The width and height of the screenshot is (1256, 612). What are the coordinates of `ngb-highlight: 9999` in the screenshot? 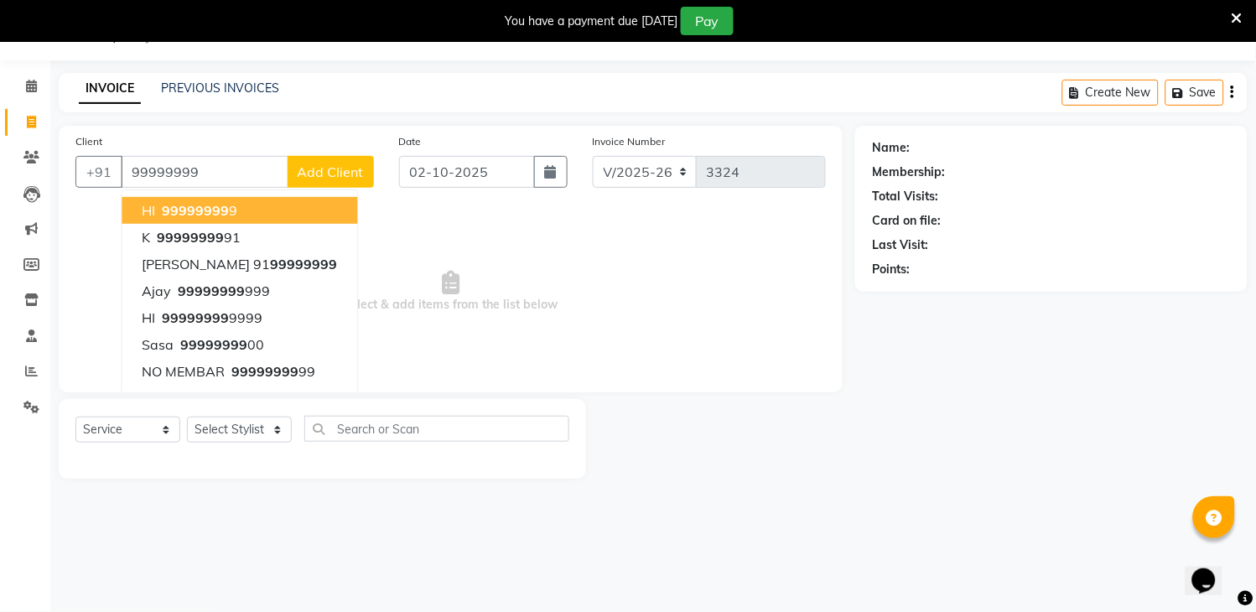 It's located at (210, 318).